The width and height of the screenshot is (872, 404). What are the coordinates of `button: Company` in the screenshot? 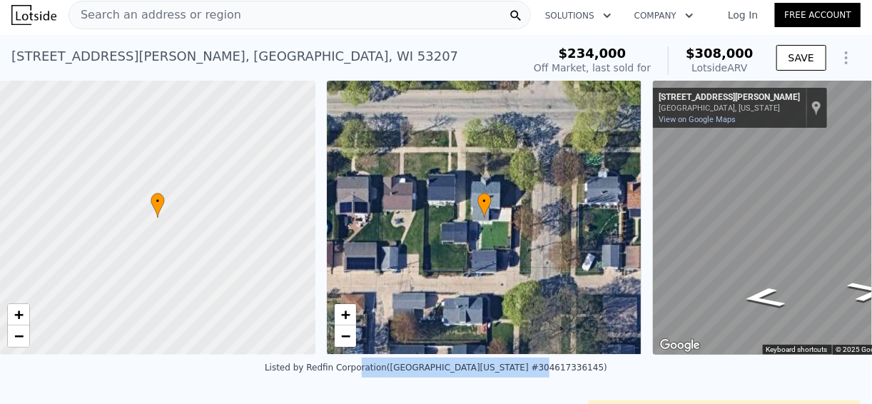 It's located at (664, 16).